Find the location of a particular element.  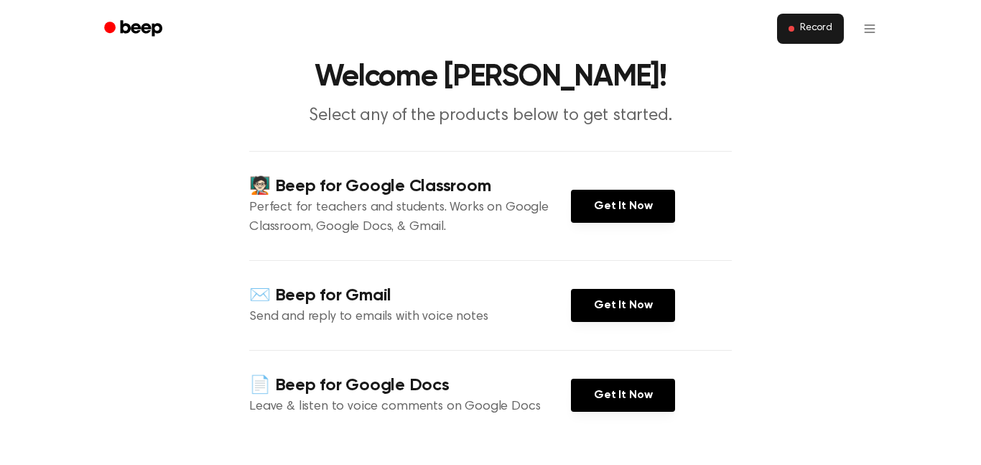

h4: ✉️ Beep for Gmail is located at coordinates (410, 295).